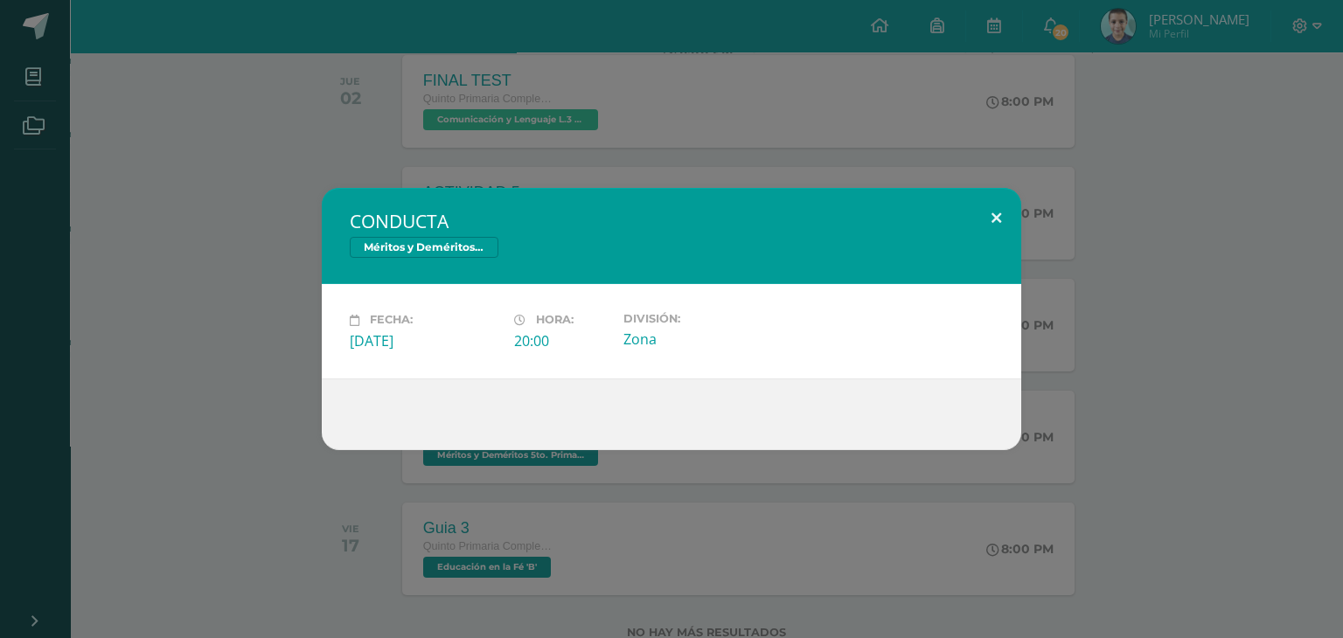  Describe the element at coordinates (424, 247) in the screenshot. I see `span: Méritos y Deméritos 5to. Primaria ¨B¨` at that location.